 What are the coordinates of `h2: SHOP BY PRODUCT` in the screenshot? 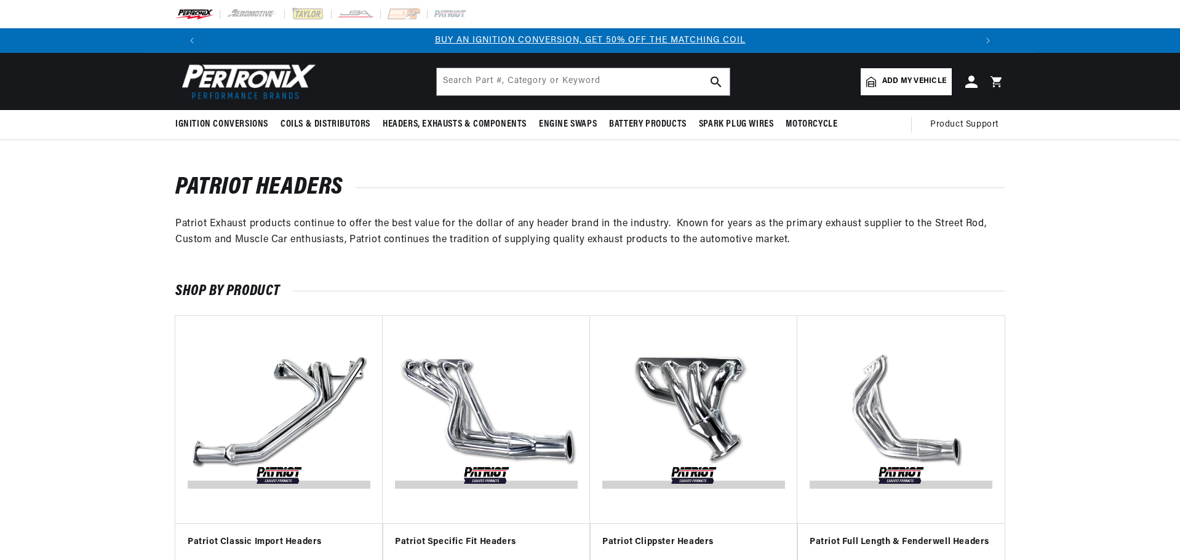 It's located at (590, 292).